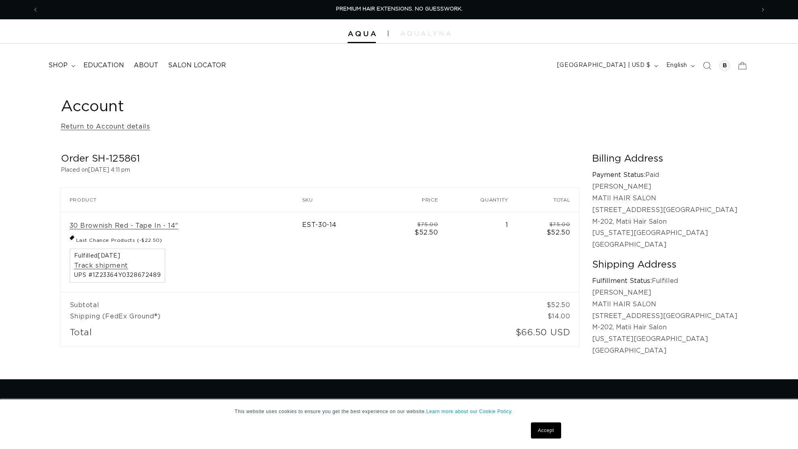  What do you see at coordinates (104, 65) in the screenshot?
I see `a: Education` at bounding box center [104, 65].